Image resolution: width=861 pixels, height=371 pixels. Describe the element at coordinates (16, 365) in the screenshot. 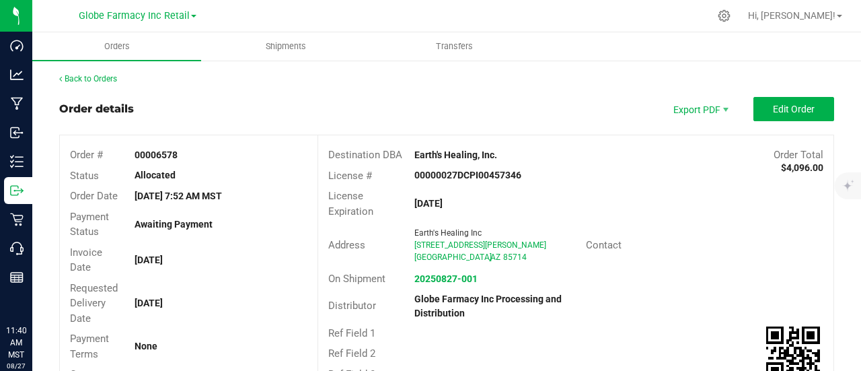

I see `p: 08/27` at that location.